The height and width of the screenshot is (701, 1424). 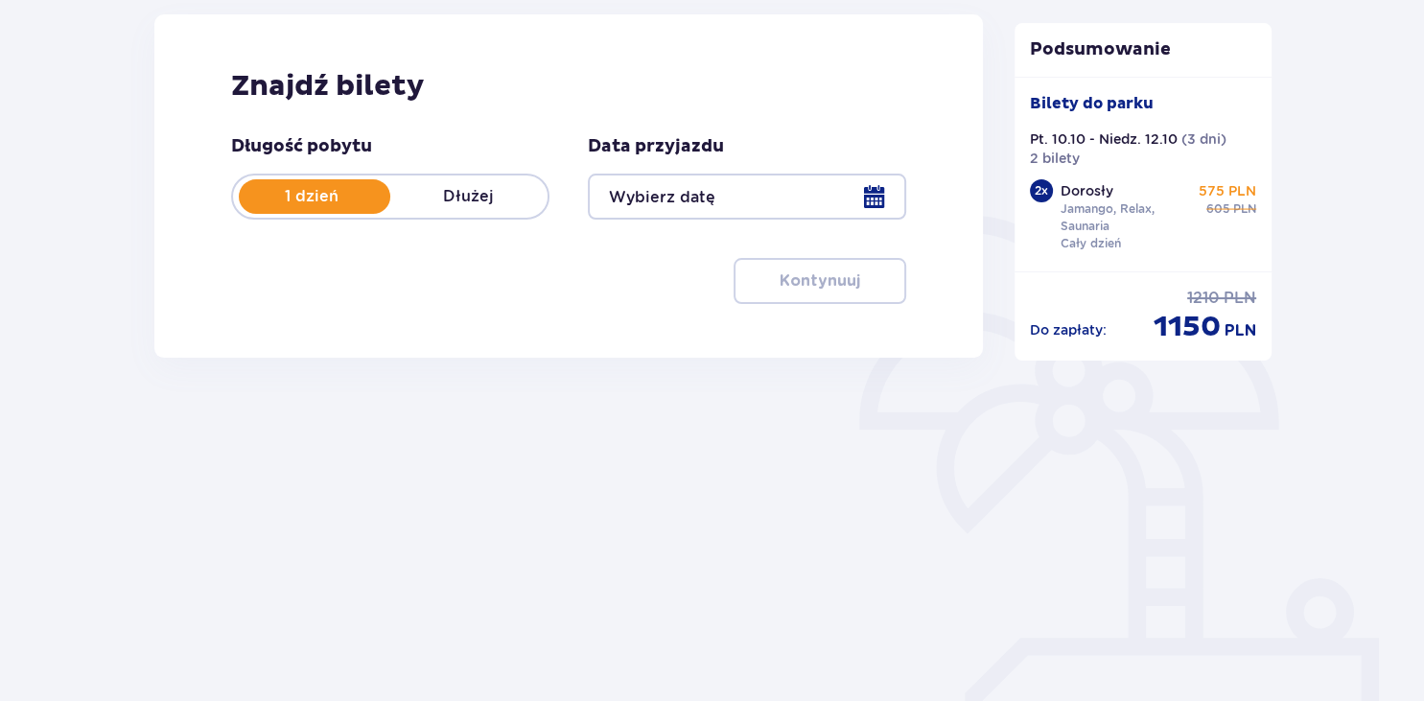 What do you see at coordinates (1143, 50) in the screenshot?
I see `p: Podsumowanie` at bounding box center [1143, 50].